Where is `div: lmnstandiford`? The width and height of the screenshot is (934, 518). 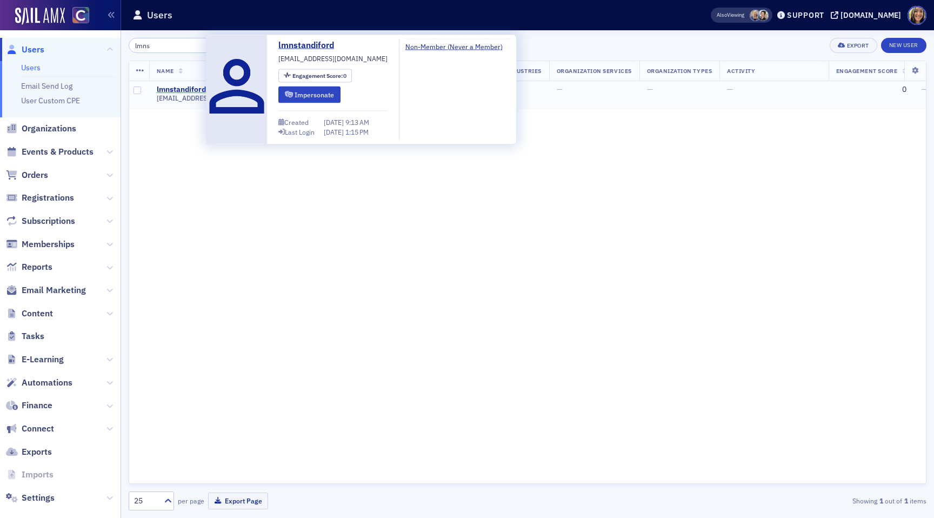
div: lmnstandiford is located at coordinates (181, 90).